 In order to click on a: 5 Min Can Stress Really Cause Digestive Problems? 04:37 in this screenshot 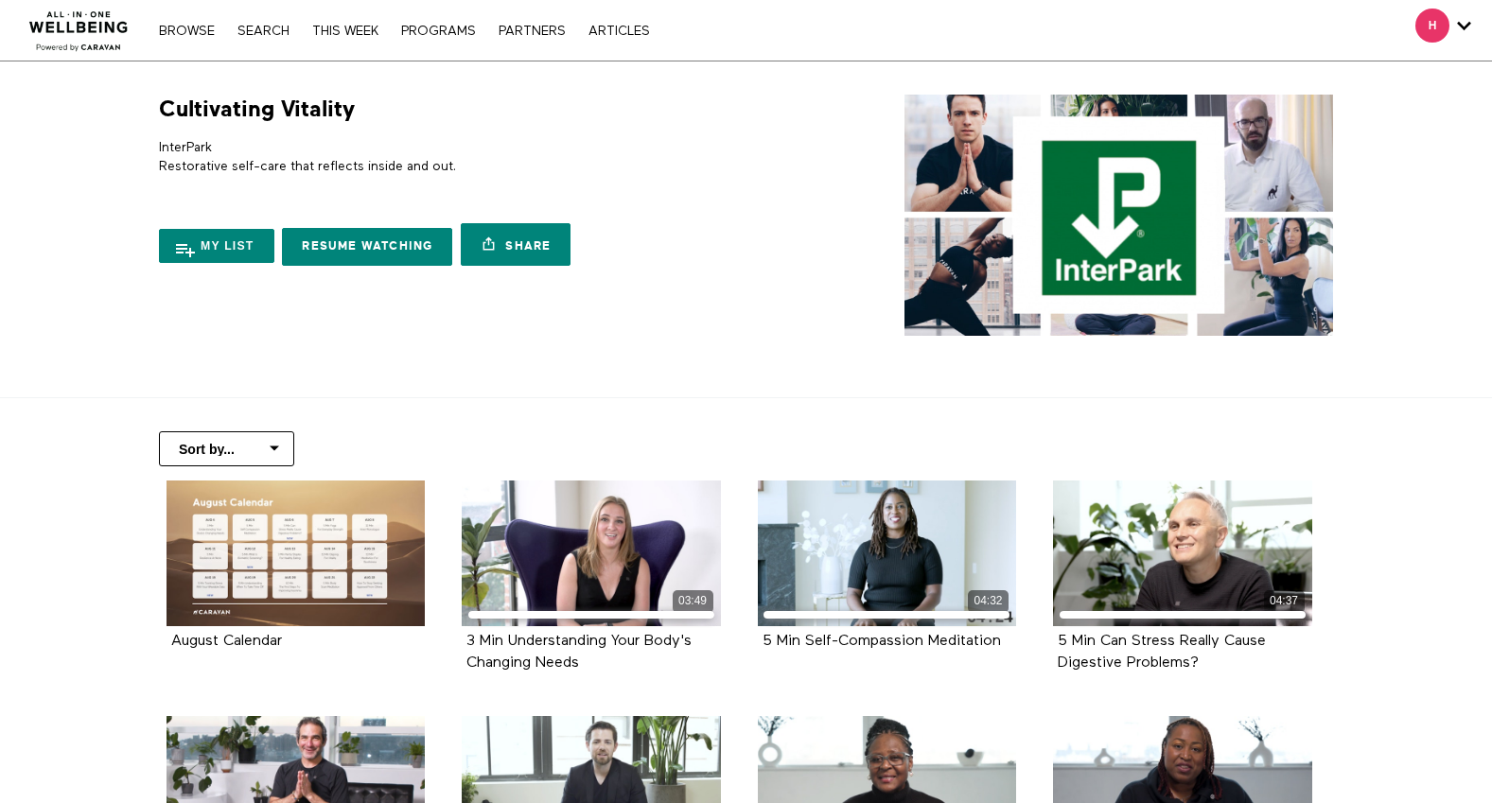, I will do `click(1183, 554)`.